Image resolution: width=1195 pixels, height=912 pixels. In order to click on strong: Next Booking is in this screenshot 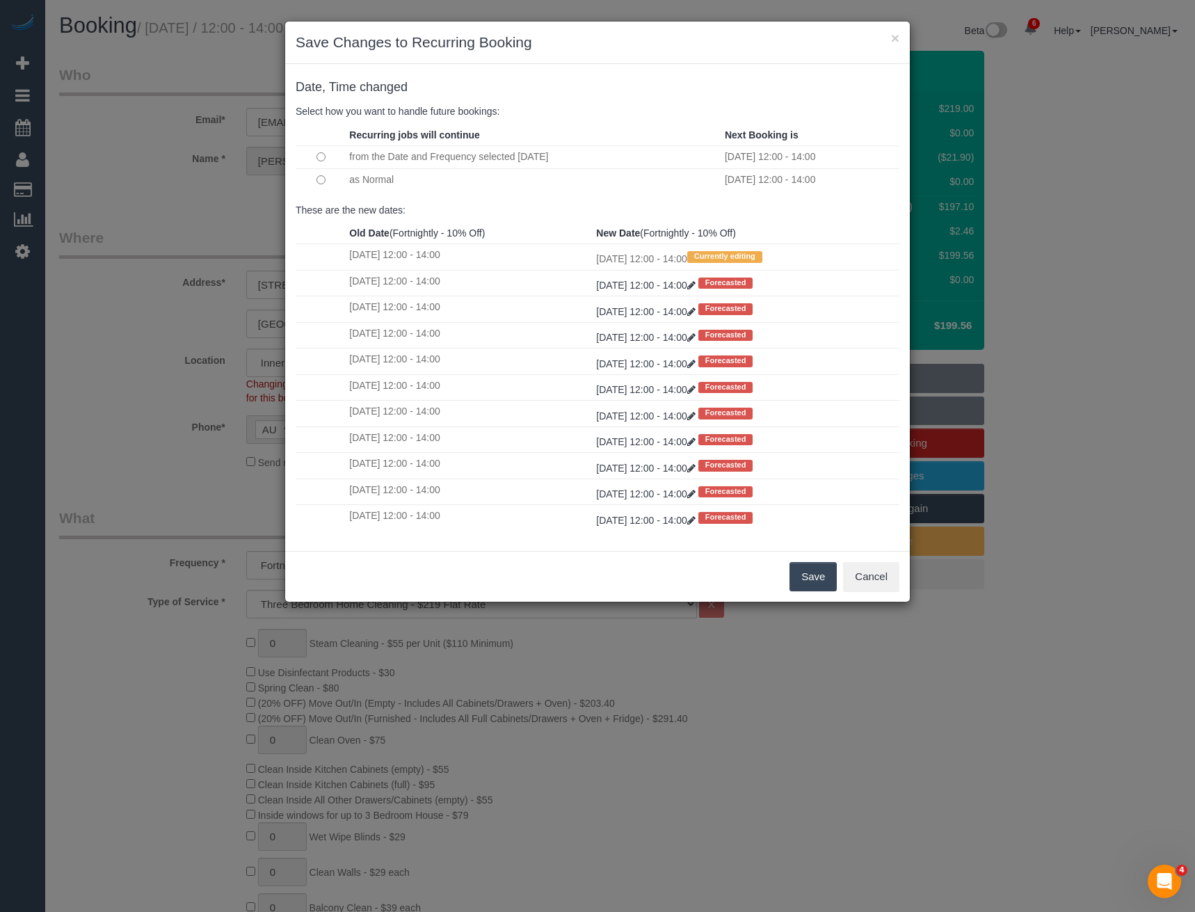, I will do `click(762, 135)`.